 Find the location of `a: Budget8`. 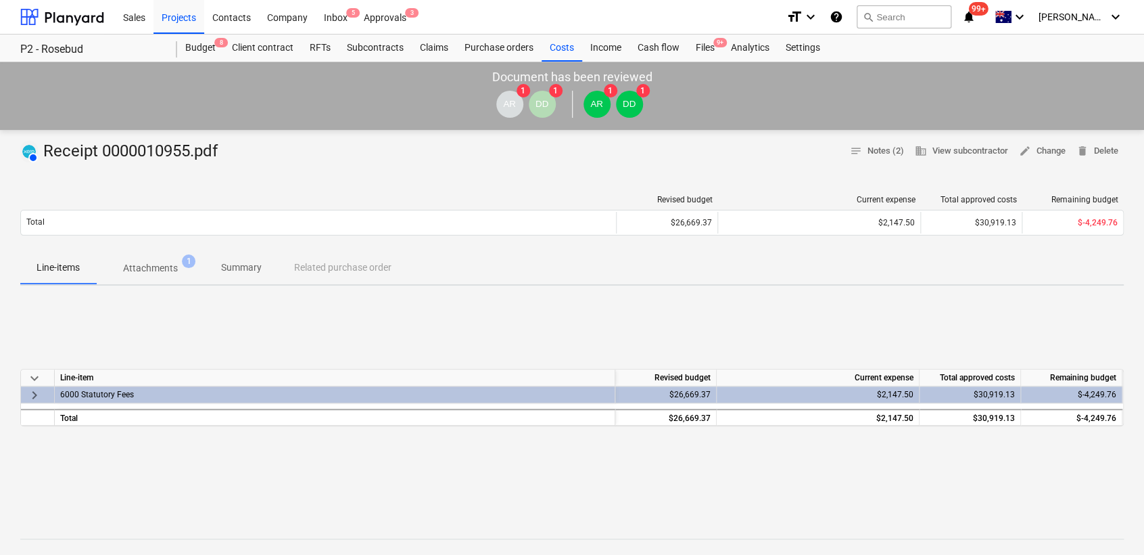

a: Budget8 is located at coordinates (200, 48).